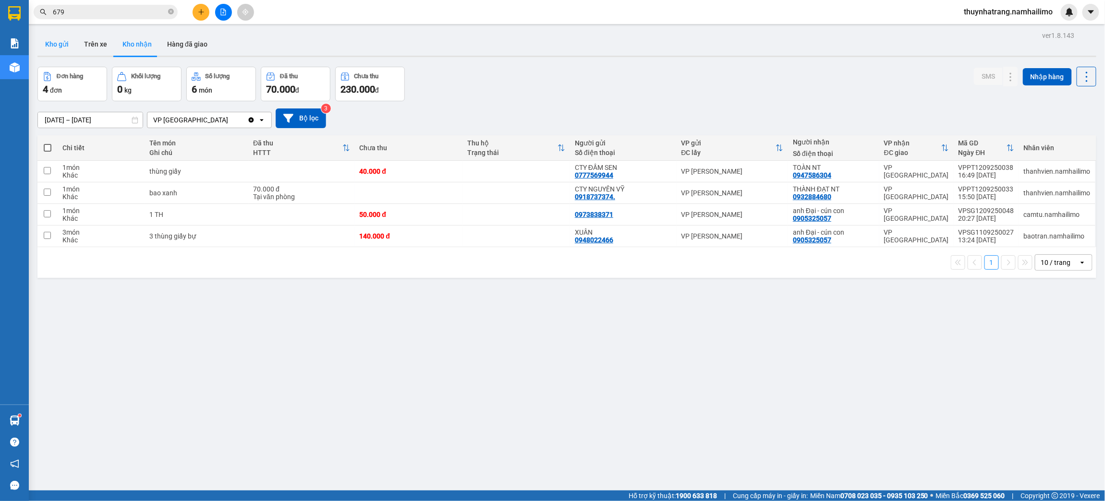 The image size is (1105, 501). What do you see at coordinates (72, 23) in the screenshot?
I see `li: Nam Hải Limousine` at bounding box center [72, 23].